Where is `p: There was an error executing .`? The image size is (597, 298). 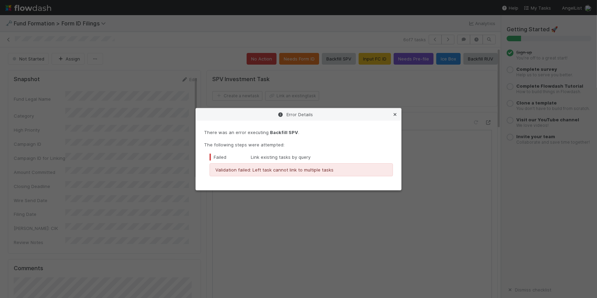
p: There was an error executing . is located at coordinates (299, 132).